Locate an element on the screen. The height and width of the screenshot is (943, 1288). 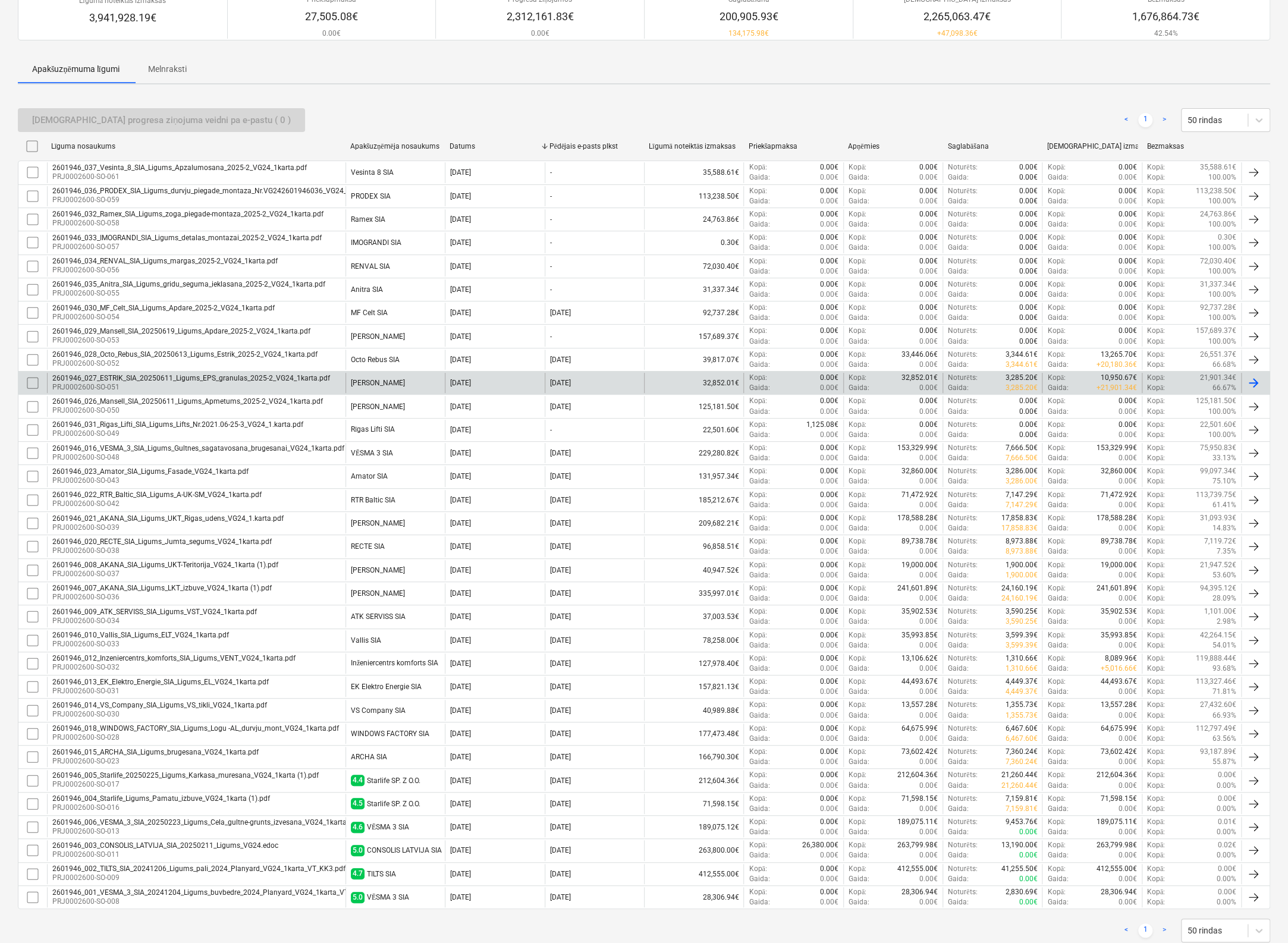
div: 209,682.21€ is located at coordinates (693, 523).